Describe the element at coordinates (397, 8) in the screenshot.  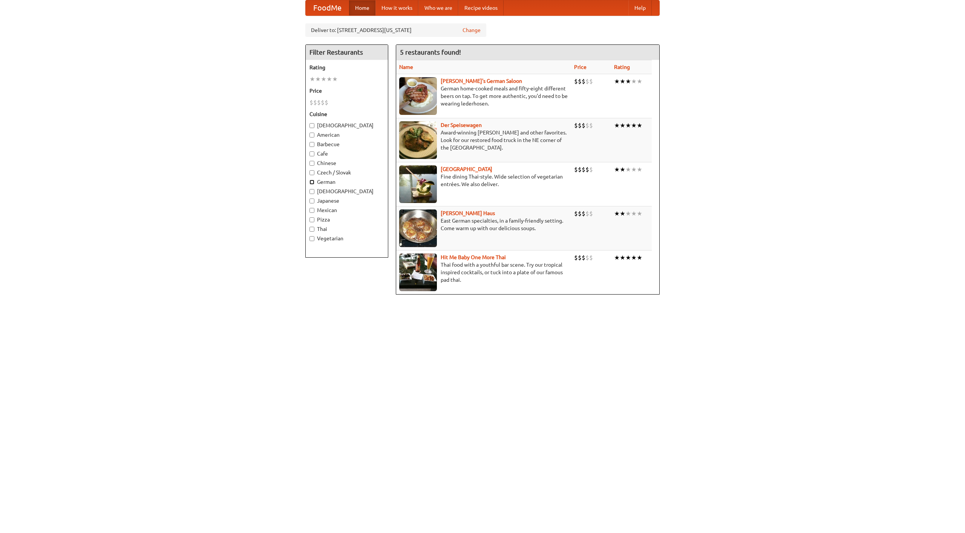
I see `a: How it works` at that location.